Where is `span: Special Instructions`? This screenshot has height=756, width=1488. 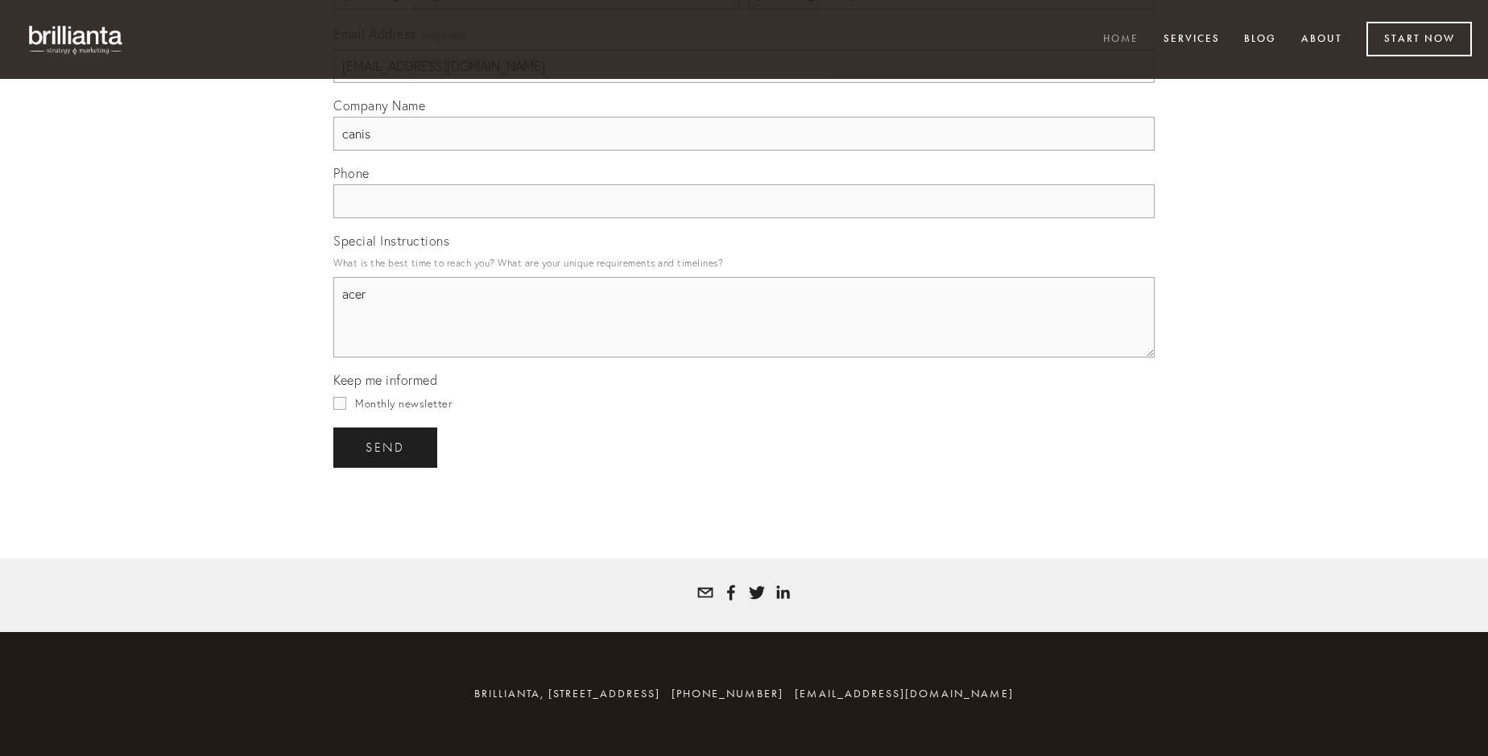 span: Special Instructions is located at coordinates (391, 241).